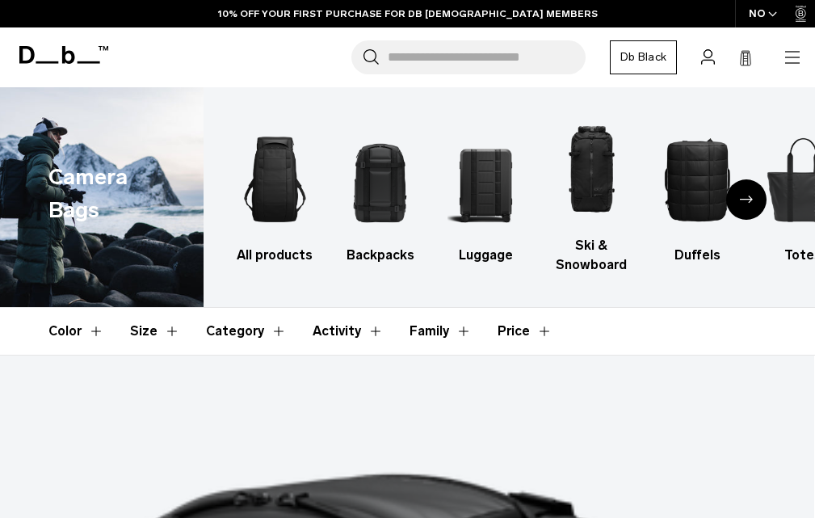  Describe the element at coordinates (592, 193) in the screenshot. I see `li: 4 / 10` at that location.